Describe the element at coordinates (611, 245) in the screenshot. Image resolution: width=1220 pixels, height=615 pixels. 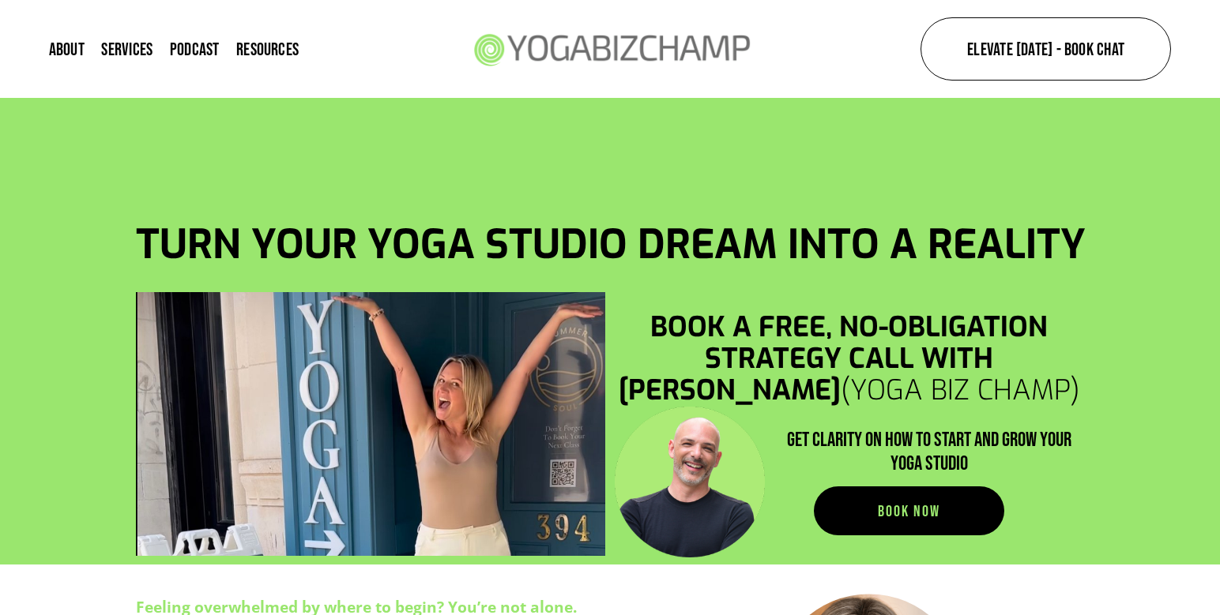
I see `strong: turn your yoga studio dream into a reality` at that location.